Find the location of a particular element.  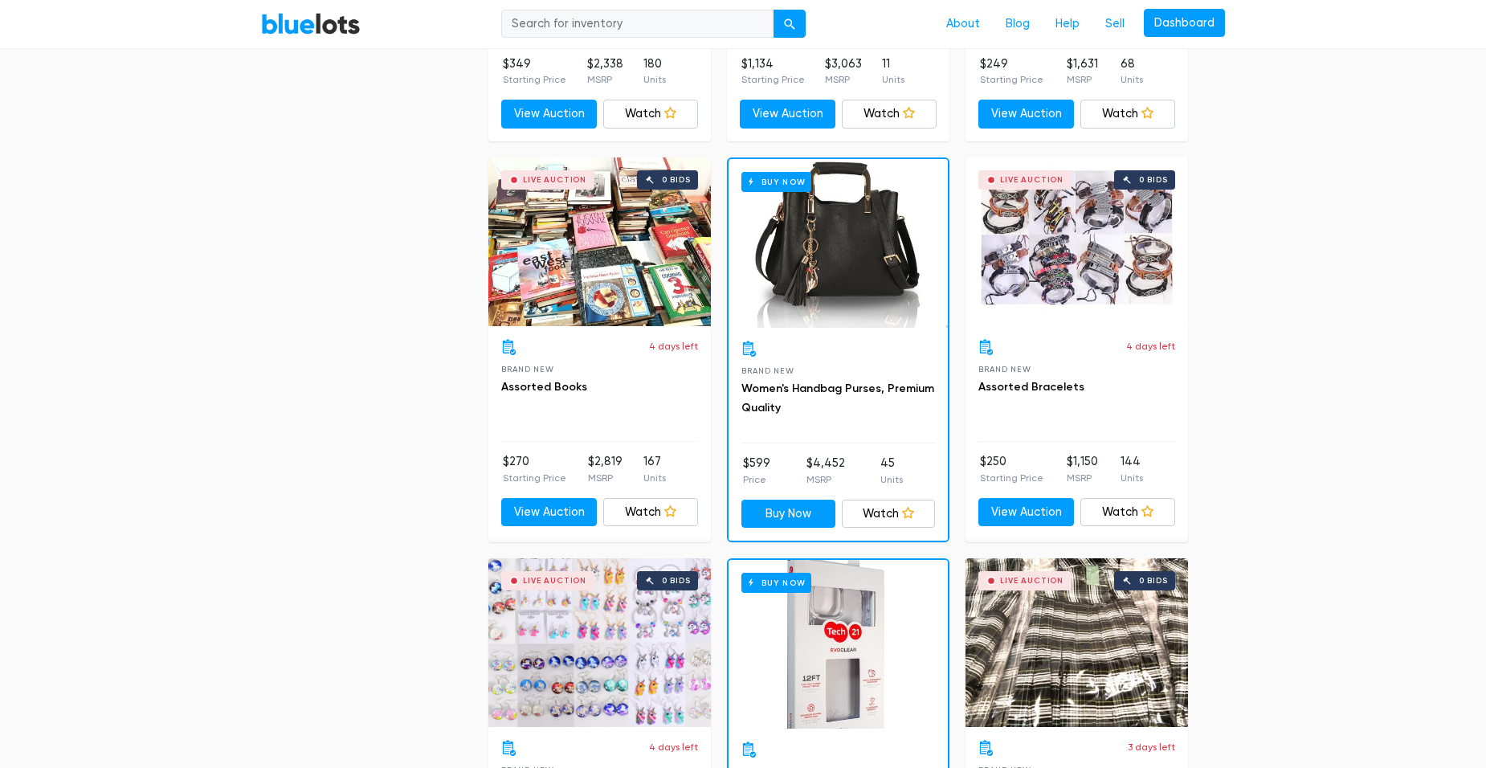

li: $599 is located at coordinates (757, 471).